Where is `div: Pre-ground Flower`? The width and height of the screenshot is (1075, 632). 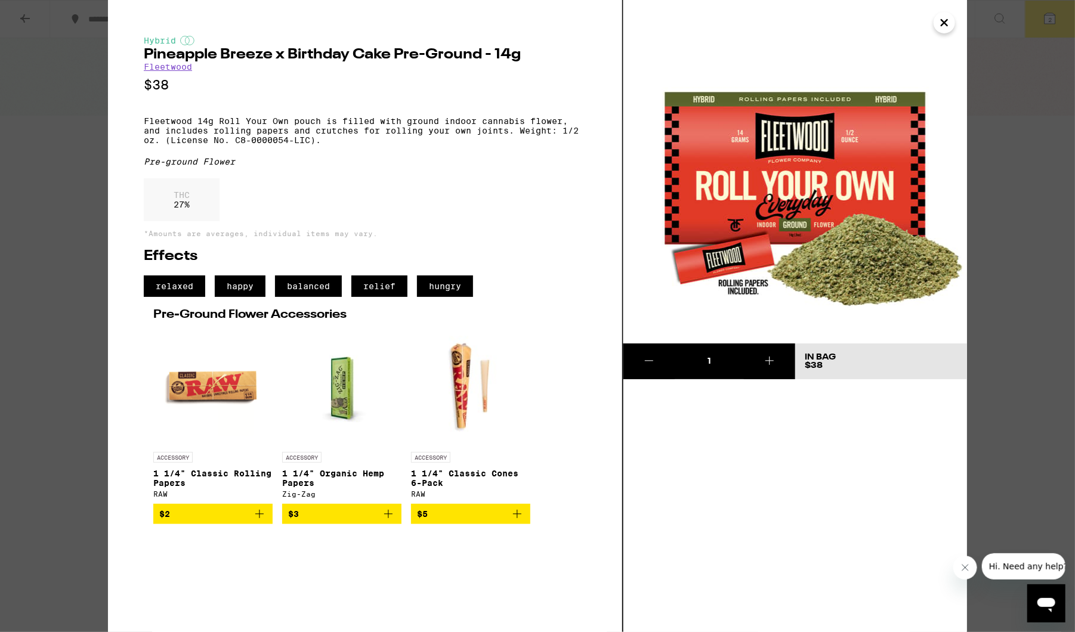 div: Pre-ground Flower is located at coordinates (365, 162).